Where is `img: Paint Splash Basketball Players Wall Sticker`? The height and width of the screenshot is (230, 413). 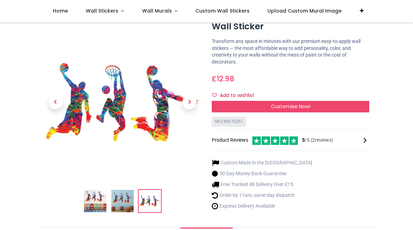
img: Paint Splash Basketball Players Wall Sticker is located at coordinates (95, 202).